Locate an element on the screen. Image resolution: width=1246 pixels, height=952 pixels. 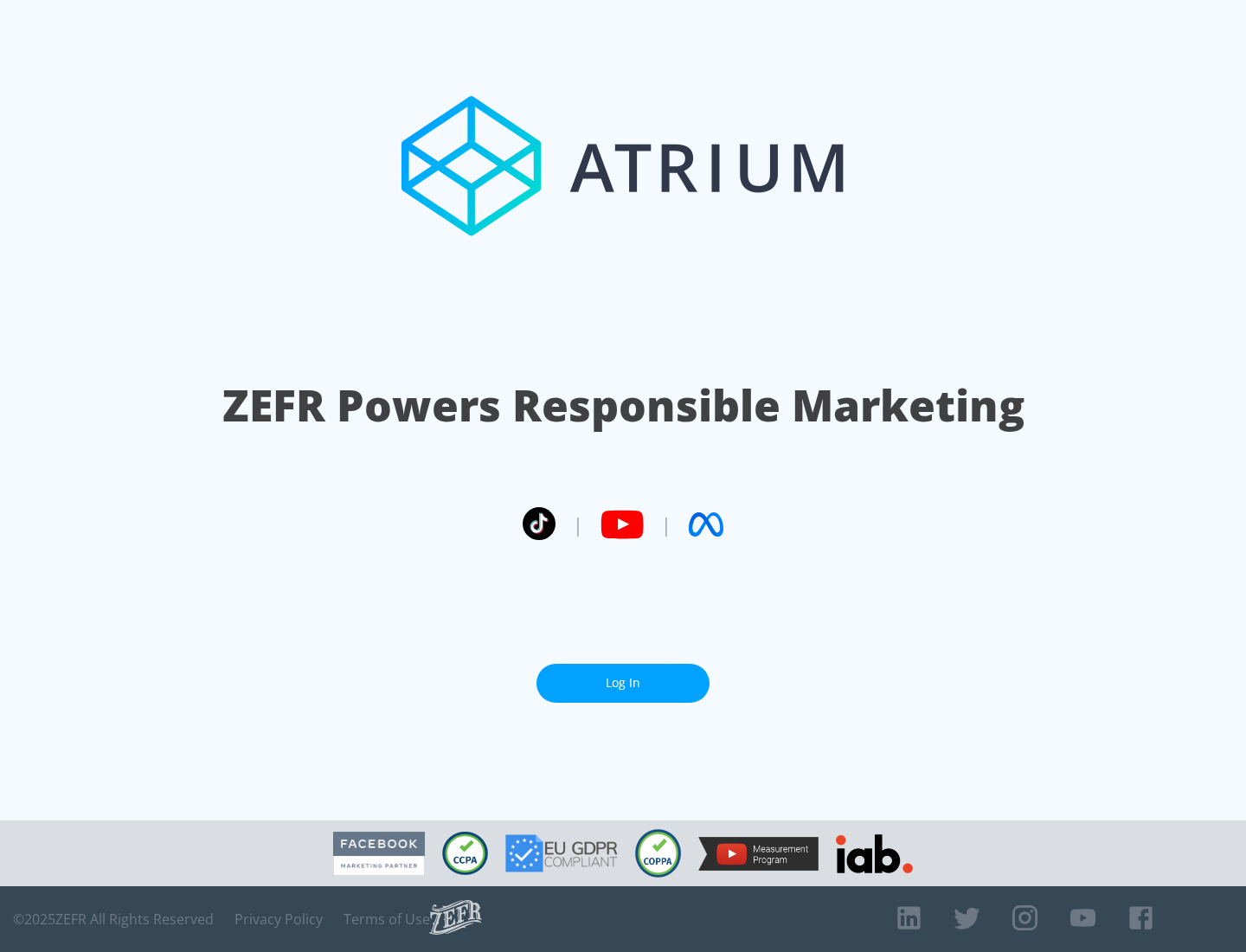
a: Log In is located at coordinates (623, 682).